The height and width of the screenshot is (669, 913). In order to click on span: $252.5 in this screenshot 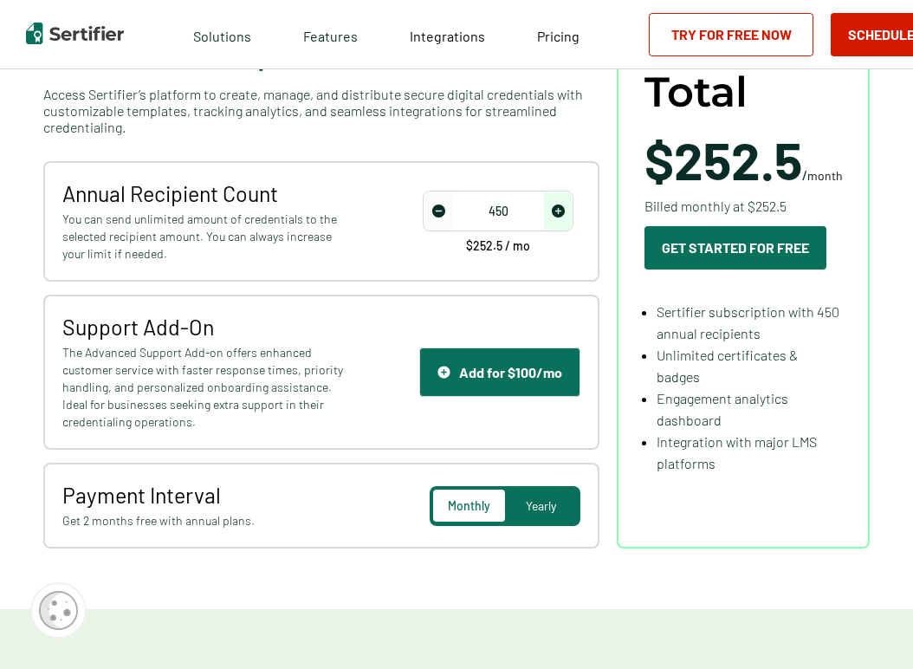, I will do `click(724, 159)`.